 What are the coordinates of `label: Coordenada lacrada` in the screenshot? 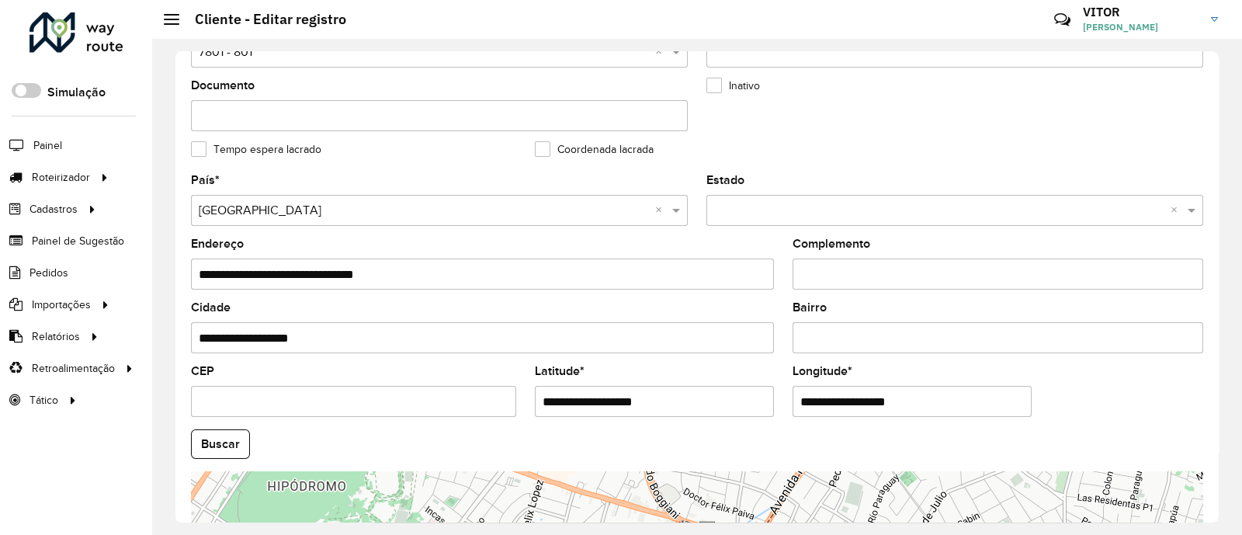 It's located at (594, 149).